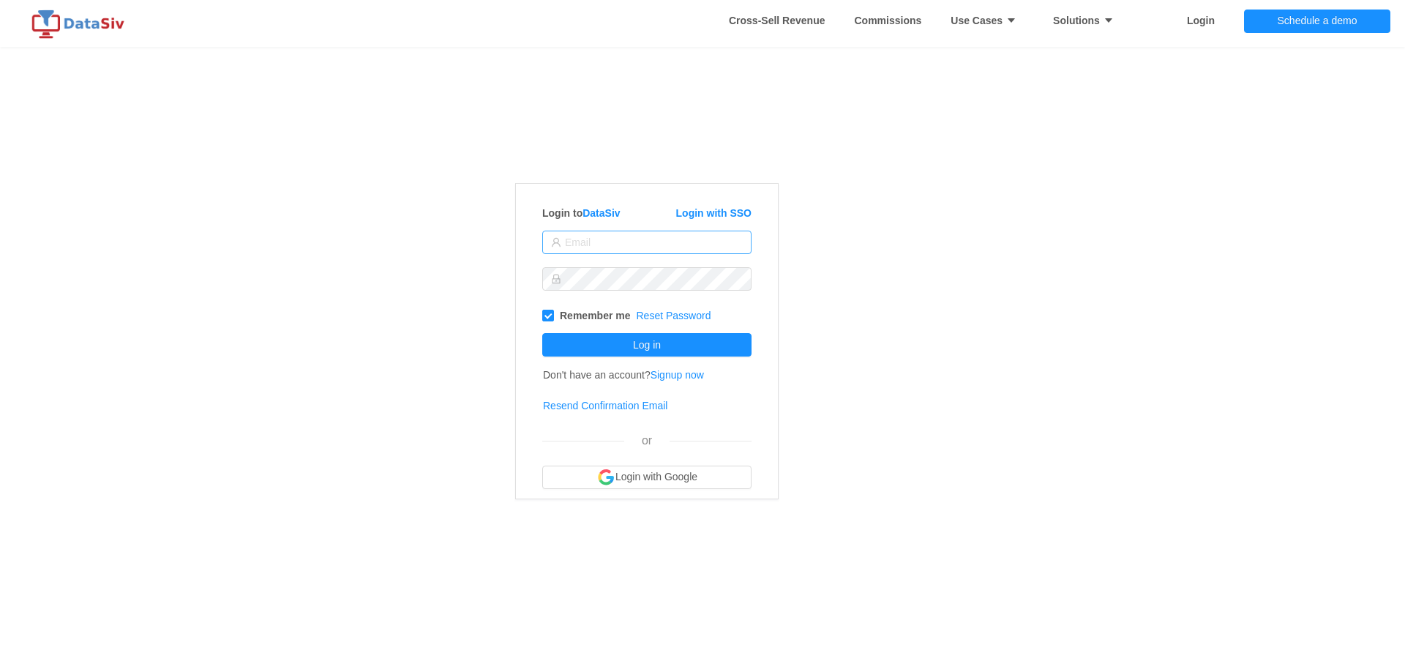 This screenshot has width=1405, height=667. I want to click on button: Login with Google, so click(647, 477).